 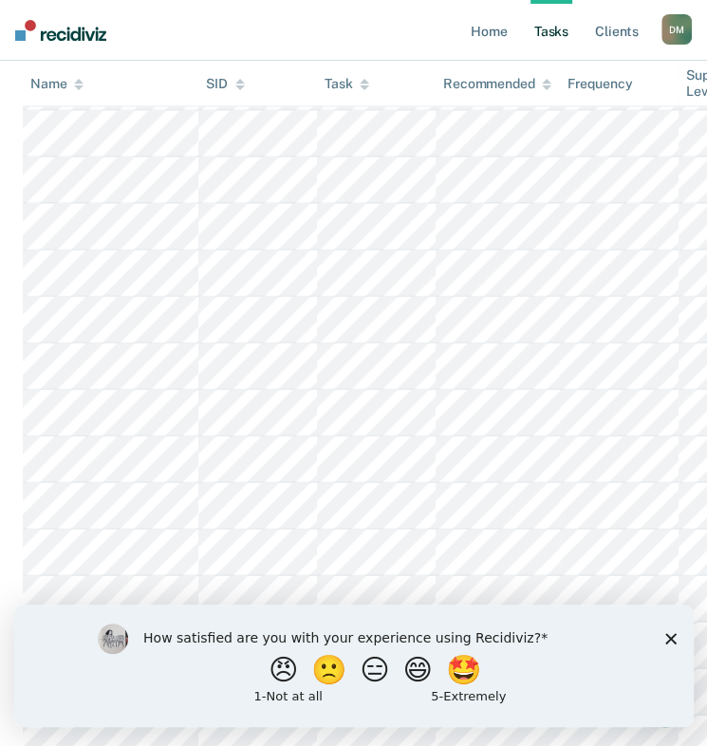 What do you see at coordinates (316, 65) in the screenshot?
I see `button: 2` at bounding box center [316, 65].